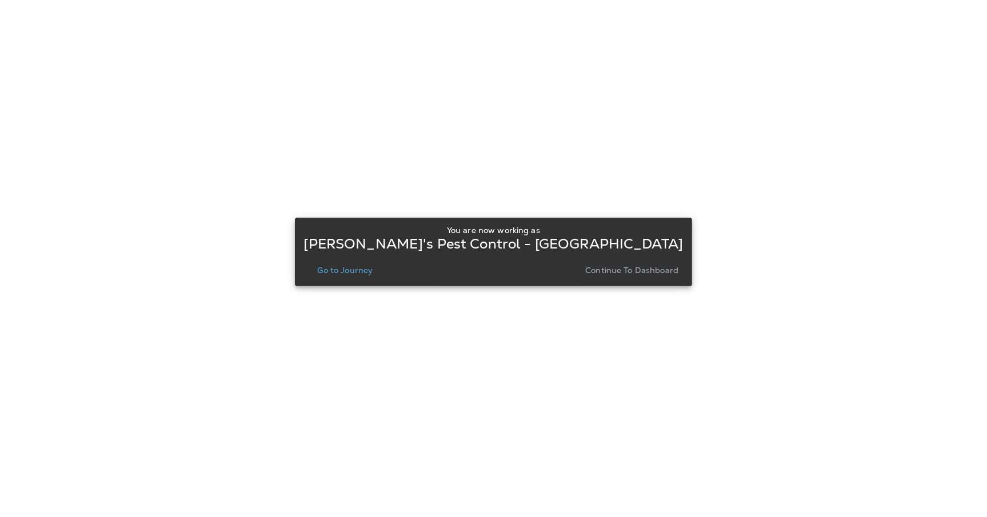 This screenshot has width=987, height=517. What do you see at coordinates (345, 270) in the screenshot?
I see `p: Go to Journey` at bounding box center [345, 270].